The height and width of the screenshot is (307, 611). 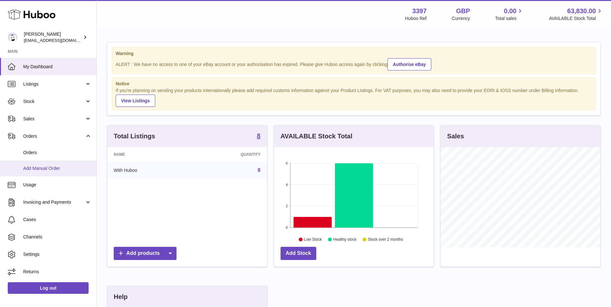 I want to click on strong: 8, so click(x=259, y=136).